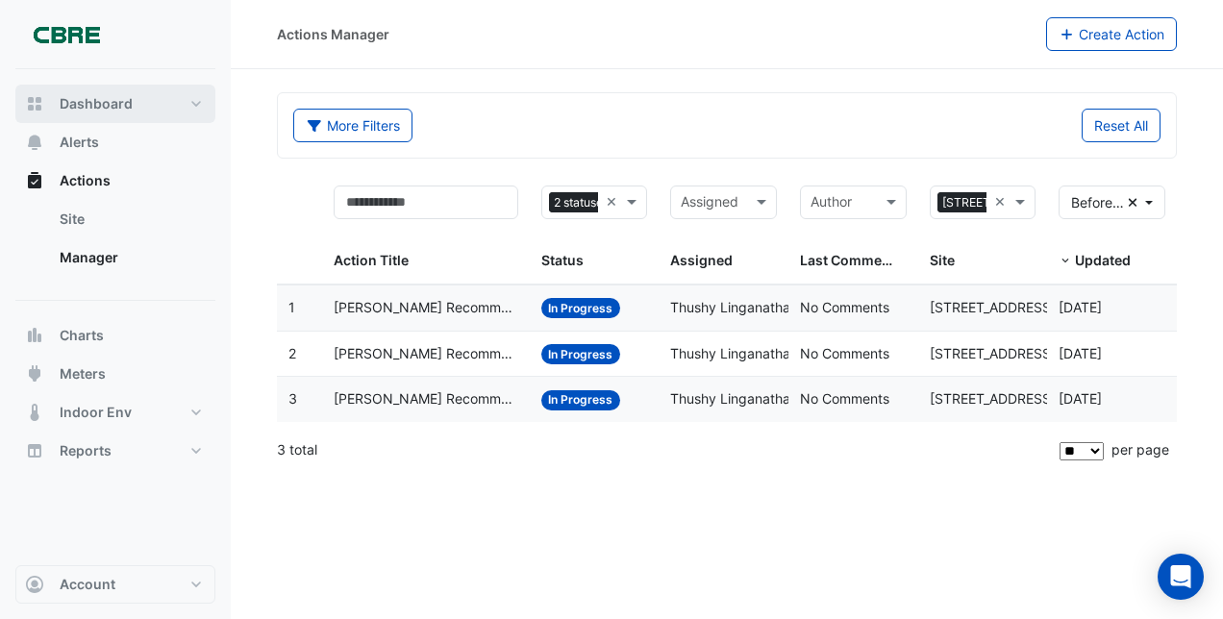 The image size is (1223, 619). What do you see at coordinates (115, 413) in the screenshot?
I see `button: Indoor Env` at bounding box center [115, 413].